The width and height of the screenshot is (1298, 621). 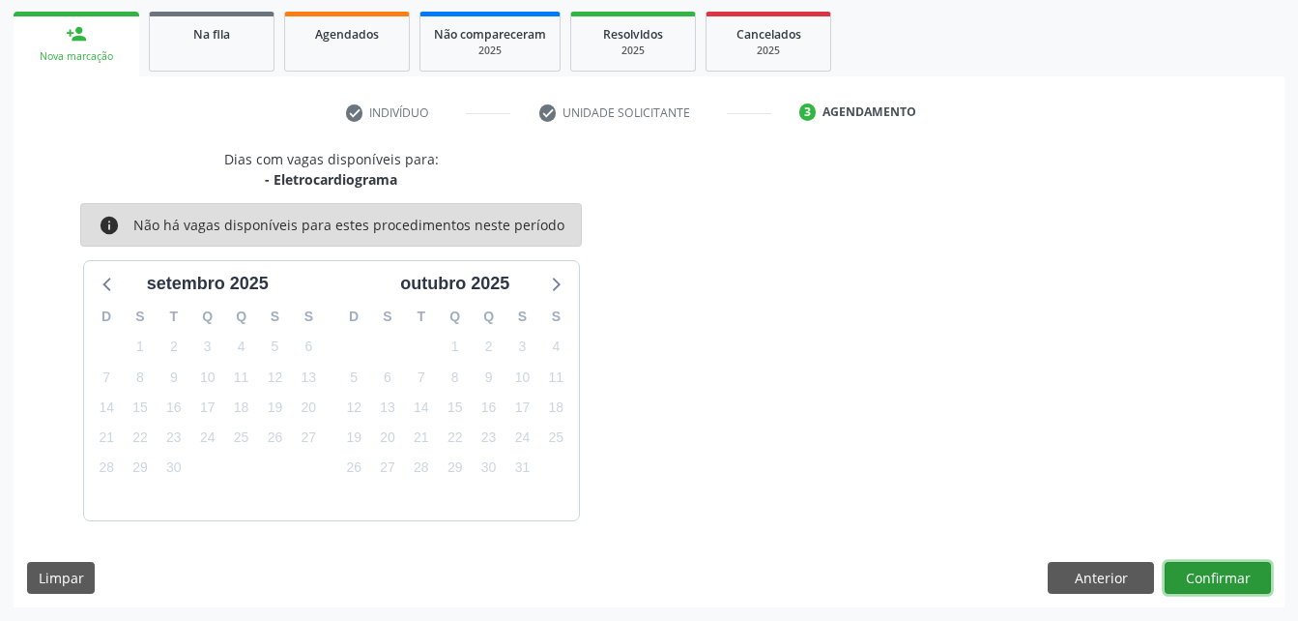 What do you see at coordinates (242, 438) in the screenshot?
I see `span: quinta-feira, 25 de setembro de 2025` at bounding box center [242, 438].